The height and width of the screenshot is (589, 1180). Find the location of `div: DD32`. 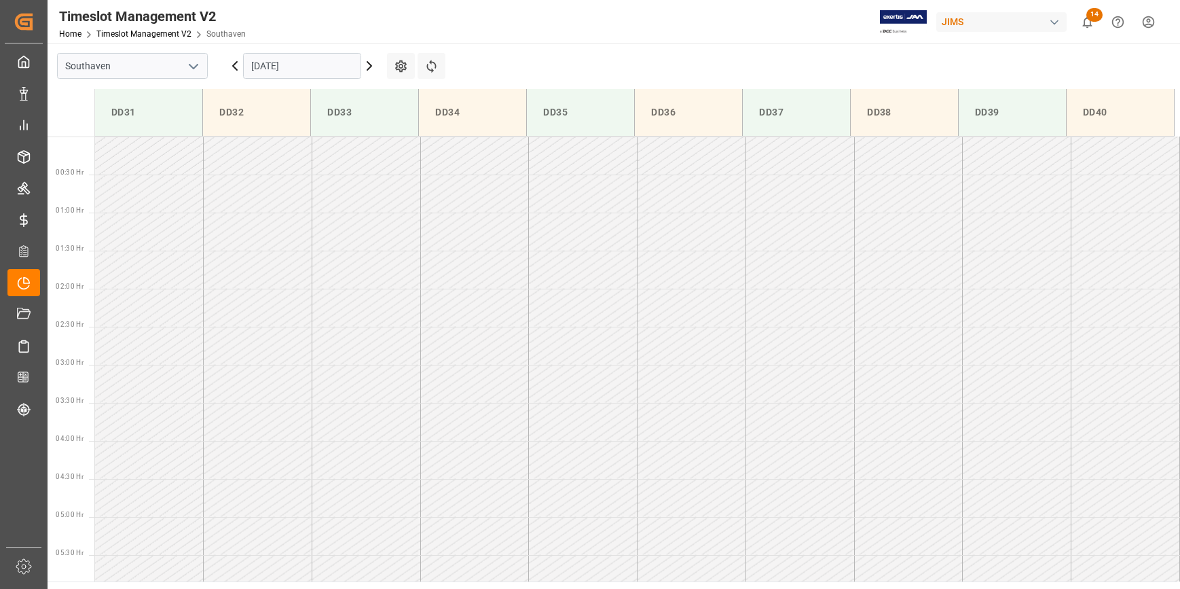

div: DD32 is located at coordinates (257, 112).